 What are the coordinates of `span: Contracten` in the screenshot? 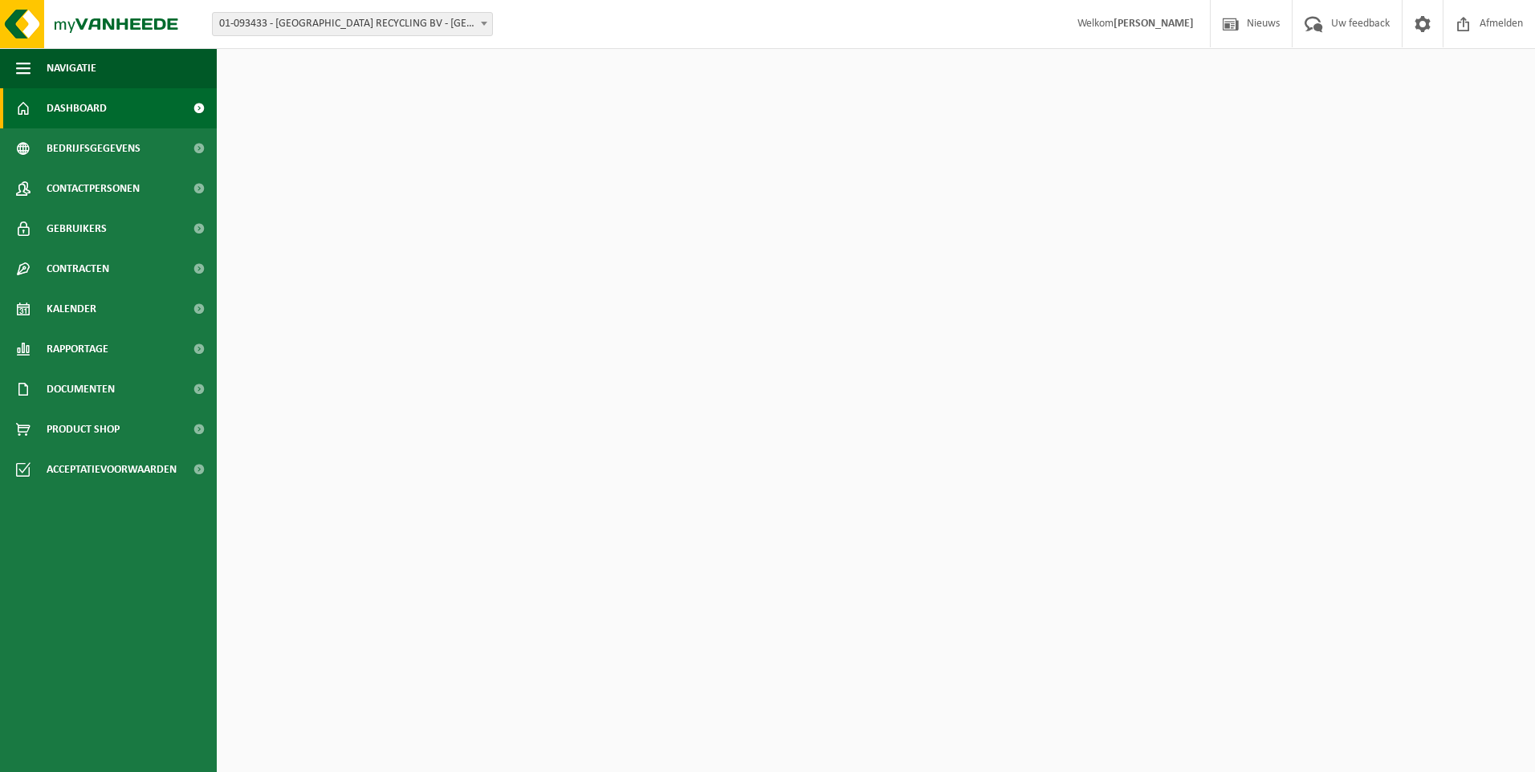 It's located at (78, 269).